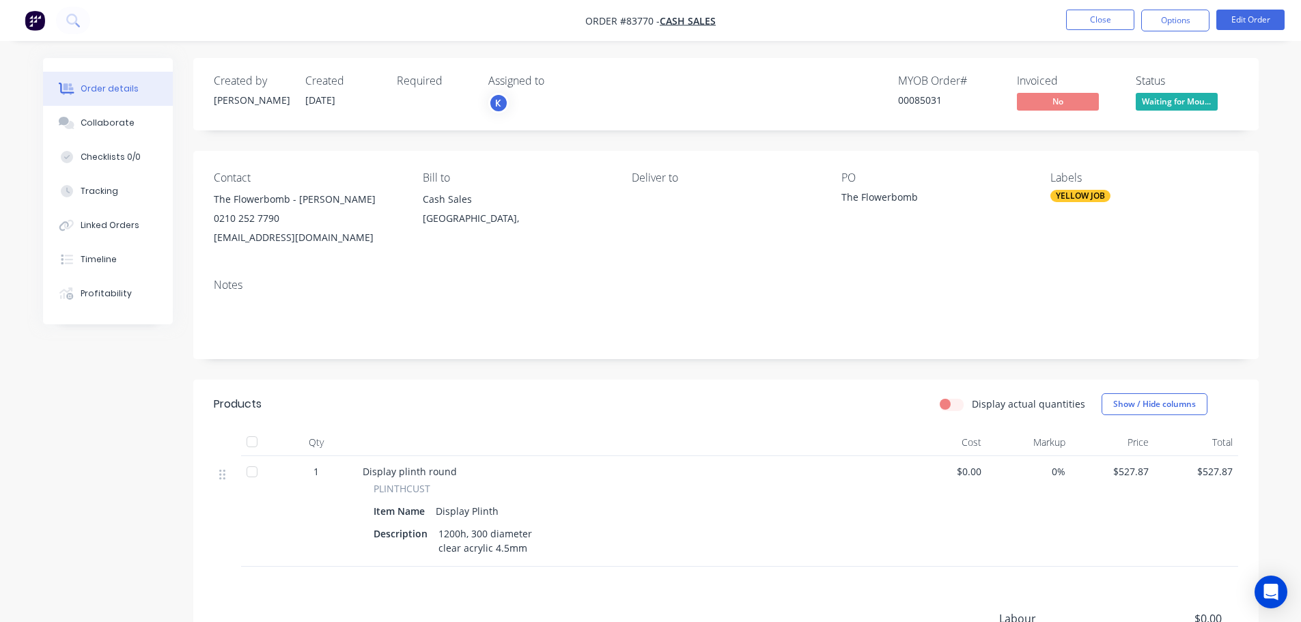  Describe the element at coordinates (1112, 442) in the screenshot. I see `div: Price` at that location.